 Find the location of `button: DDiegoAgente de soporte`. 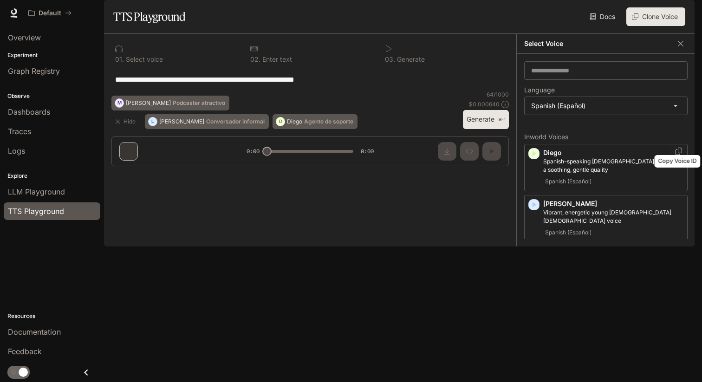

button: DDiegoAgente de soporte is located at coordinates (315, 122).